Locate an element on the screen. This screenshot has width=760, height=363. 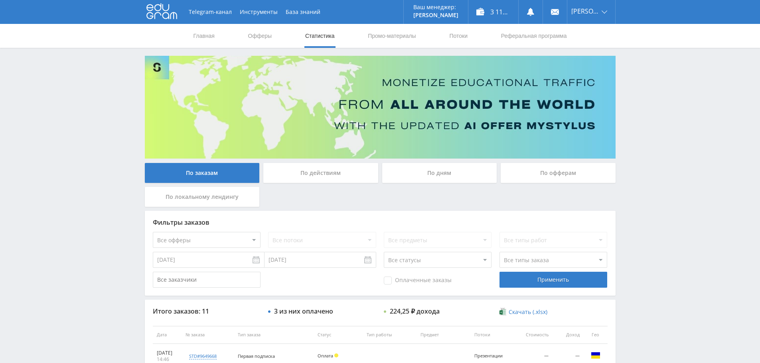
div: По дням is located at coordinates (440, 173).